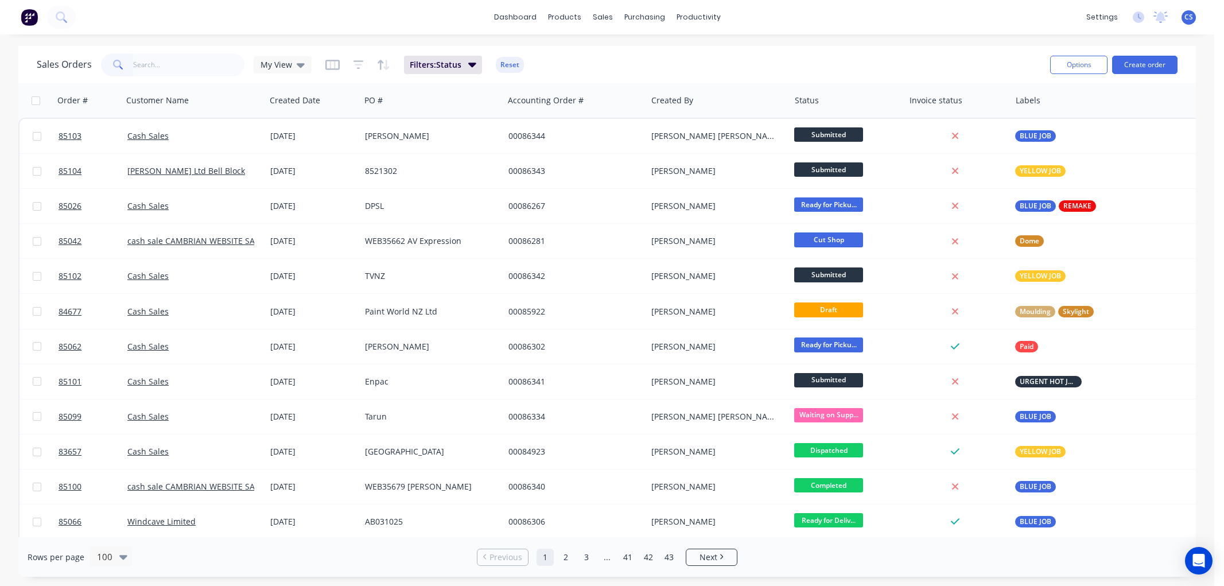  What do you see at coordinates (572, 382) in the screenshot?
I see `div: 00086341` at bounding box center [572, 382].